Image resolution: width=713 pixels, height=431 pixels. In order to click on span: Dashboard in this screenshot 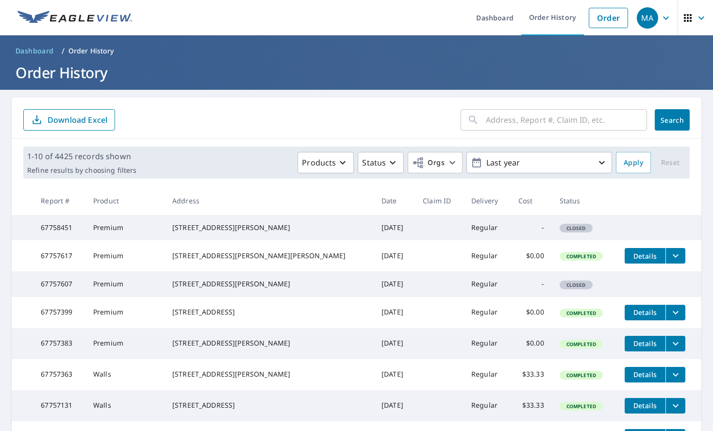, I will do `click(34, 51)`.